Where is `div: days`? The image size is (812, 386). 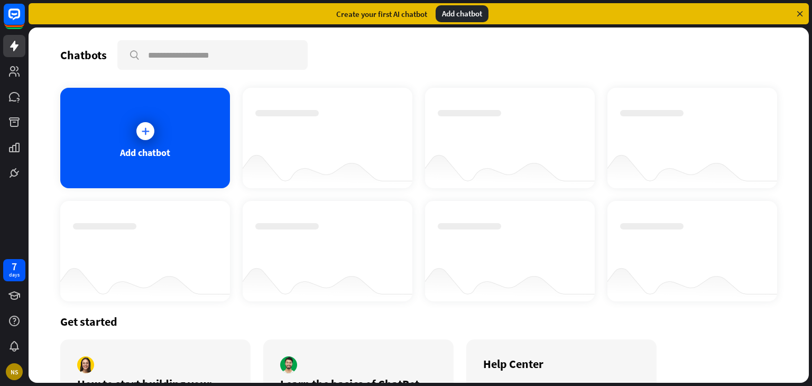
div: days is located at coordinates (14, 275).